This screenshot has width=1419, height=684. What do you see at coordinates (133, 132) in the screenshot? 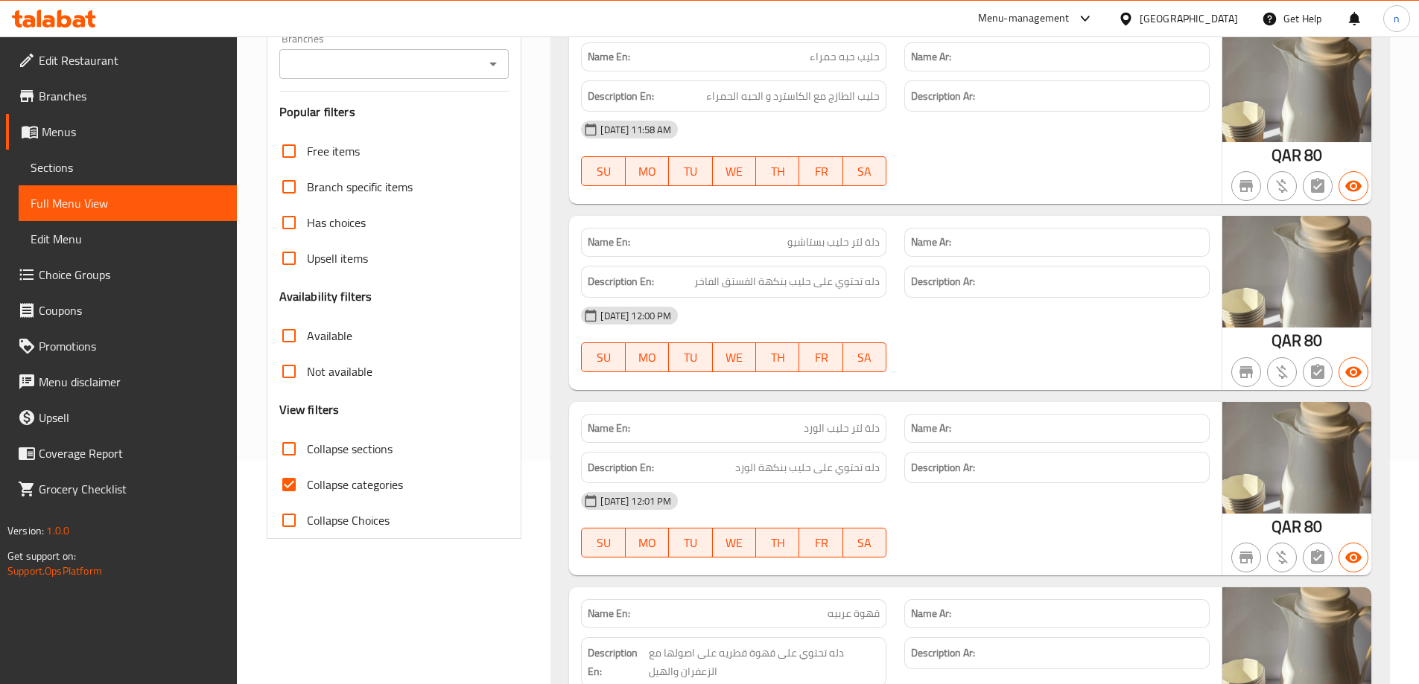
I see `span: Menus` at bounding box center [133, 132].